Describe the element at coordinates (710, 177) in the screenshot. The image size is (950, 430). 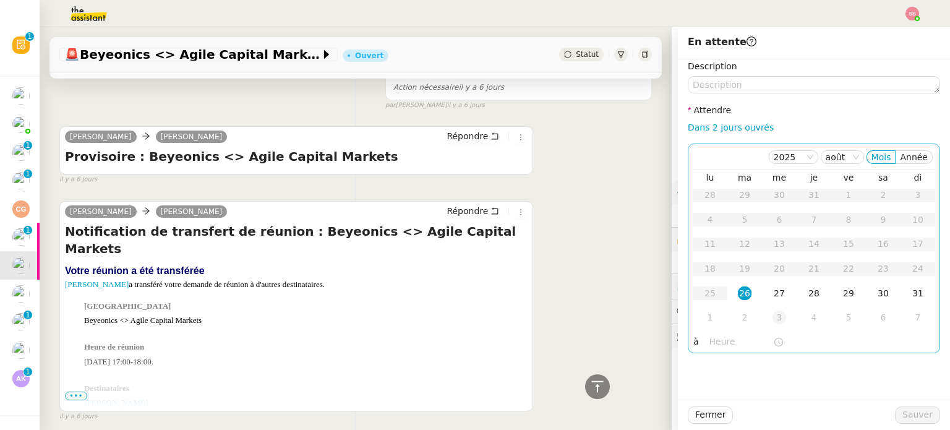
I see `th: lun.` at that location.